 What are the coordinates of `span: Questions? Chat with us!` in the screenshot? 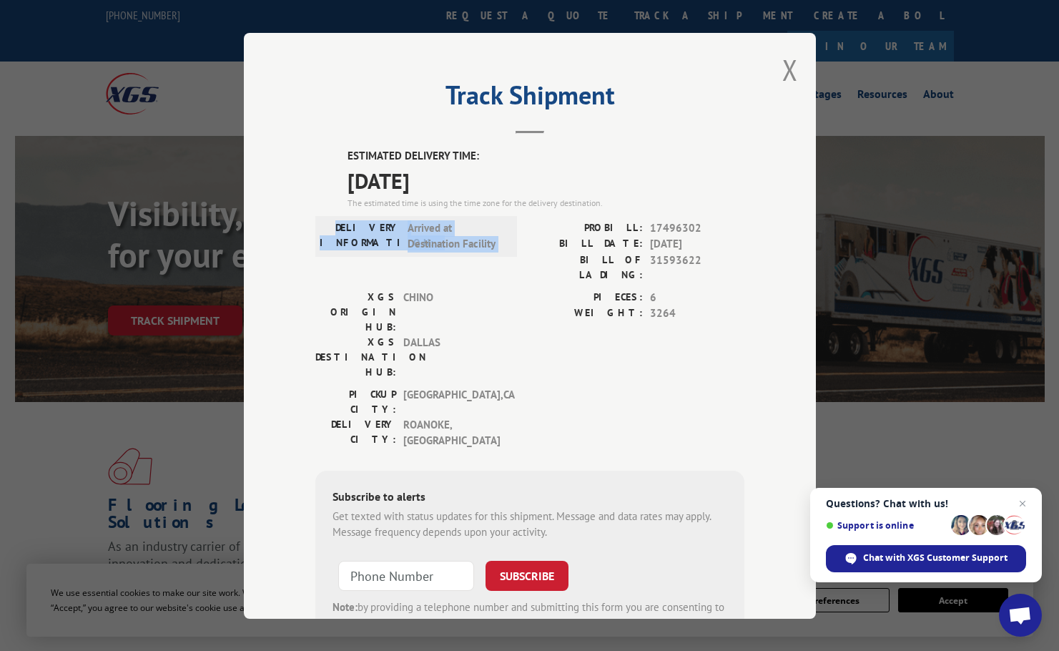 It's located at (926, 503).